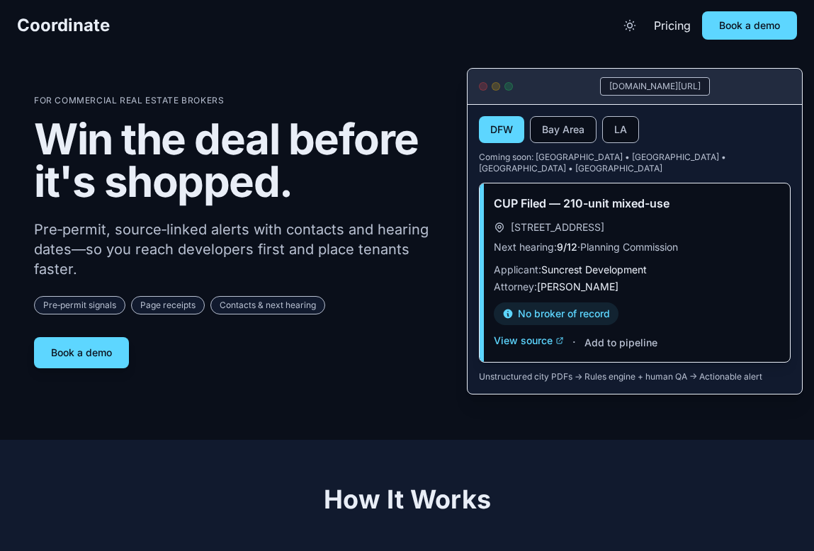 The image size is (814, 551). What do you see at coordinates (239, 160) in the screenshot?
I see `h1: Win the deal before it's shopped.` at bounding box center [239, 160].